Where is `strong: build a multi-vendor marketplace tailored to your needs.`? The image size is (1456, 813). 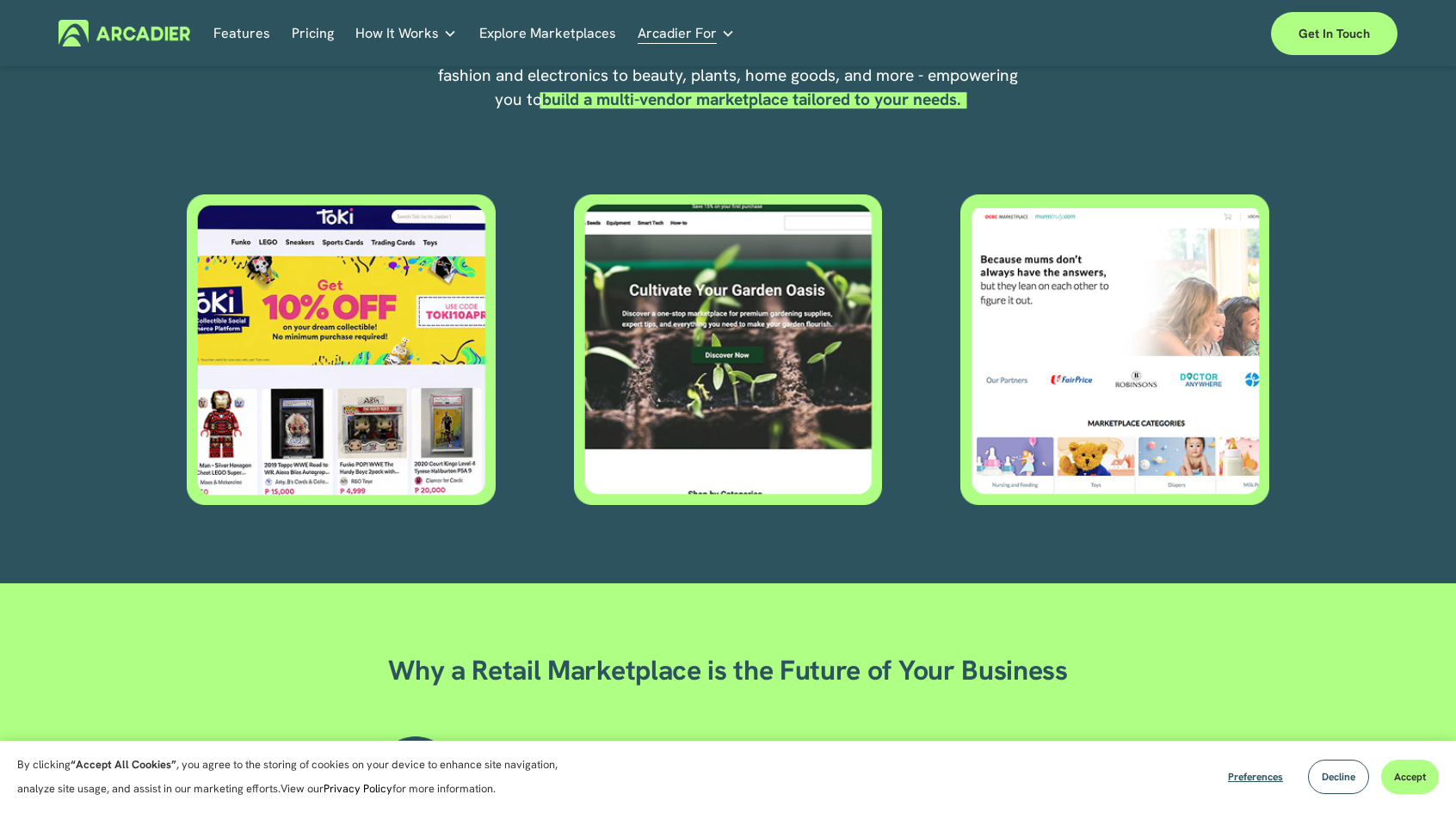
strong: build a multi-vendor marketplace tailored to your needs. is located at coordinates (751, 99).